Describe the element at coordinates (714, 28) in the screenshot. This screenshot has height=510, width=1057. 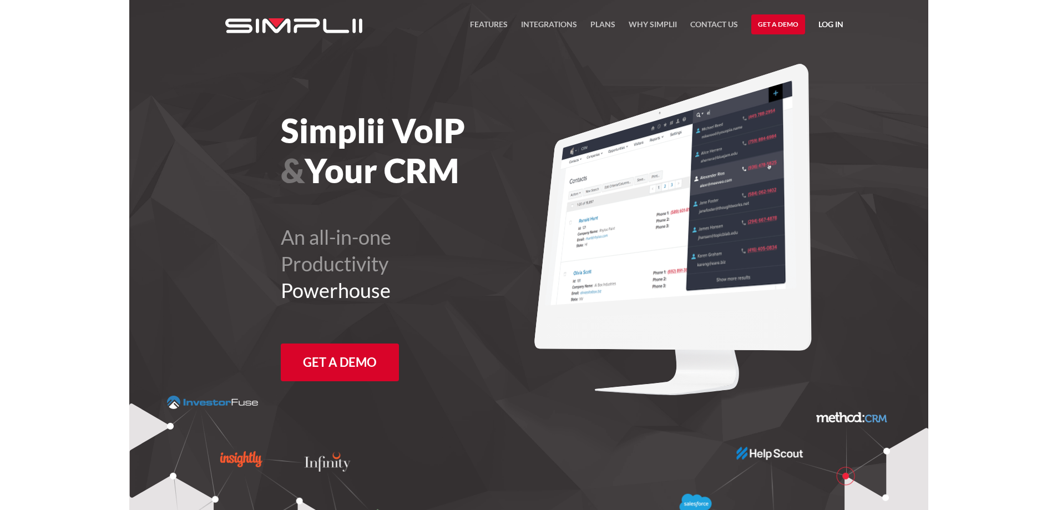
I see `a: Contact US` at that location.